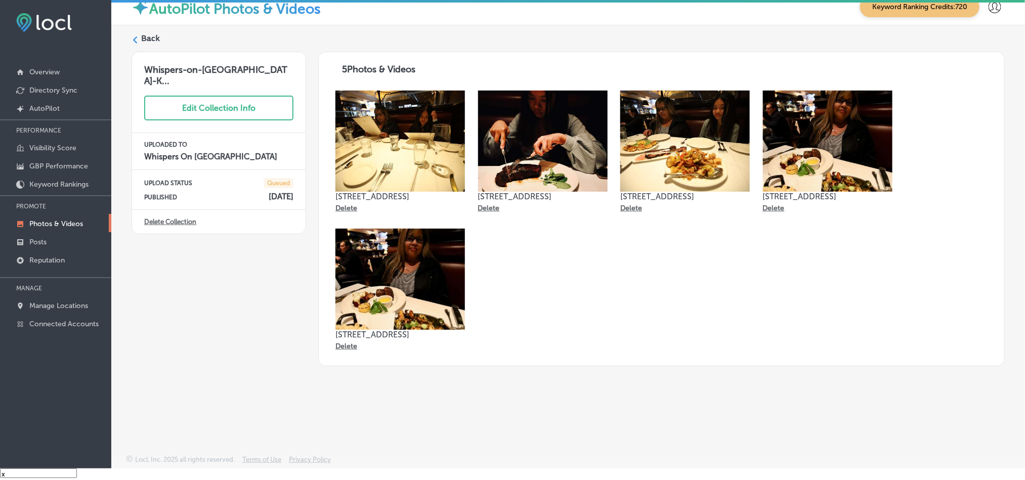 This screenshot has height=480, width=1025. Describe the element at coordinates (53, 148) in the screenshot. I see `p: Visibility Score` at that location.